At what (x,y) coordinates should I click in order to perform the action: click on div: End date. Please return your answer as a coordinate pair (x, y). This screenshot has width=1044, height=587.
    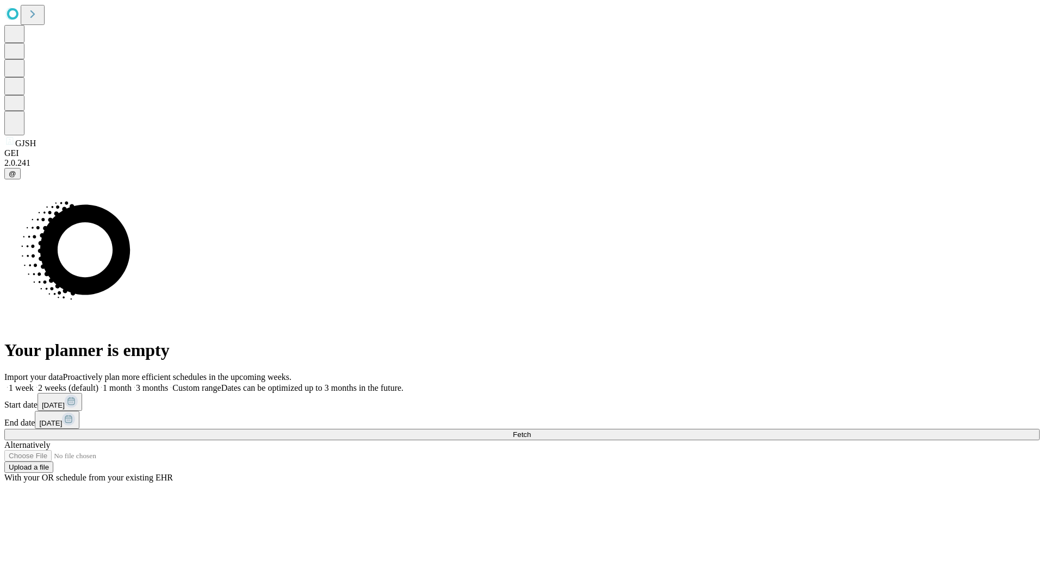
    Looking at the image, I should click on (522, 420).